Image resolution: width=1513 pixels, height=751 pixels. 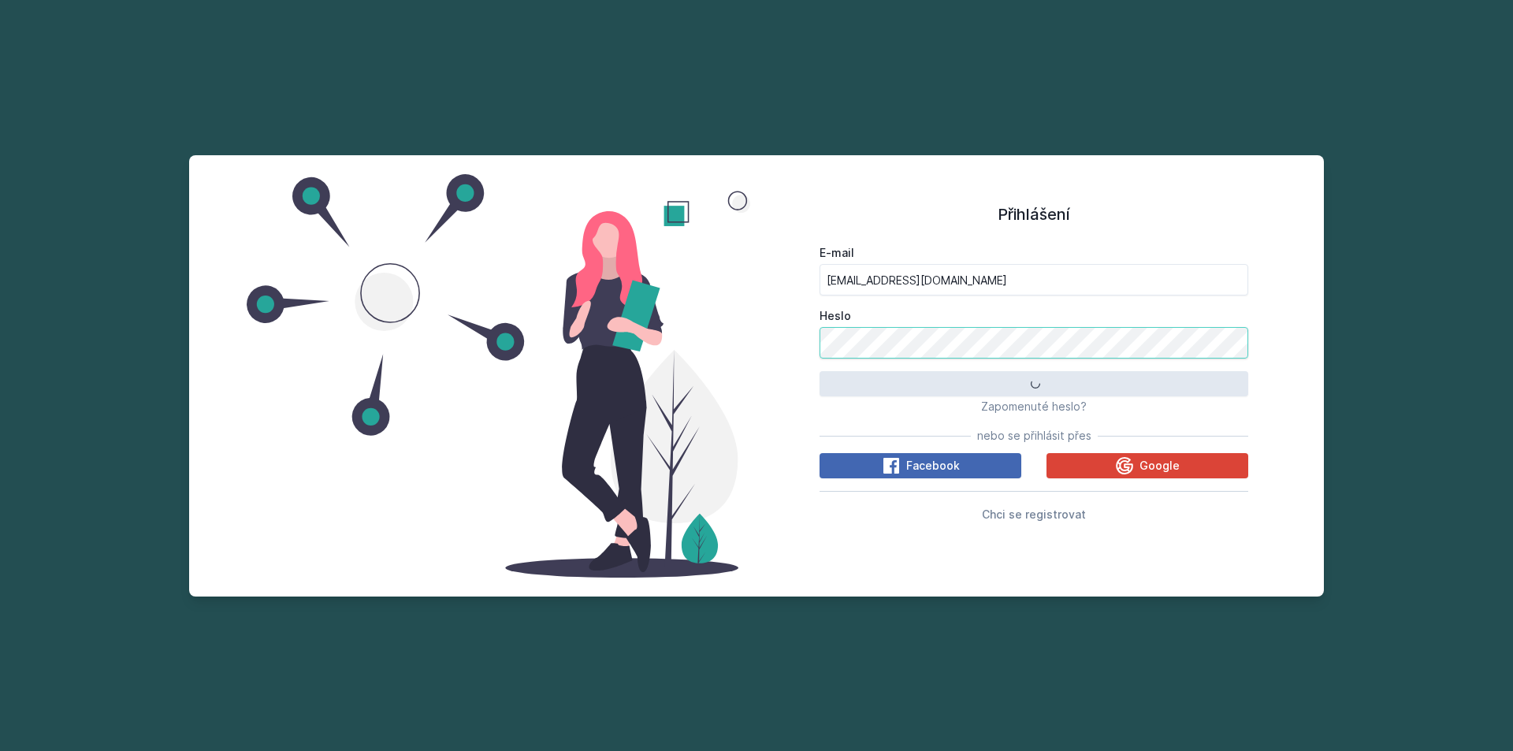 I want to click on button: Chci se registrovat, so click(x=1034, y=514).